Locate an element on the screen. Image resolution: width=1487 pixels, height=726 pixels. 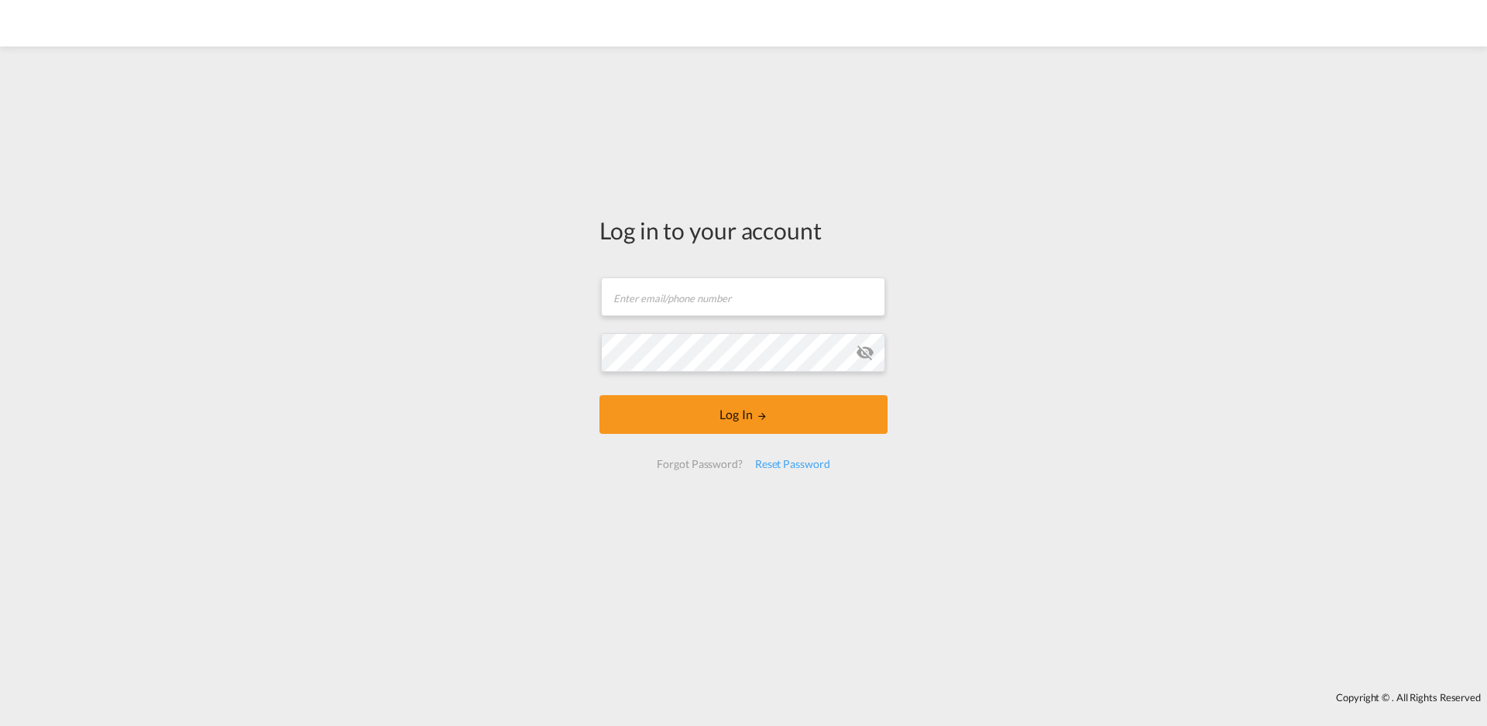
md-icon: icon-eye-off is located at coordinates (865, 352).